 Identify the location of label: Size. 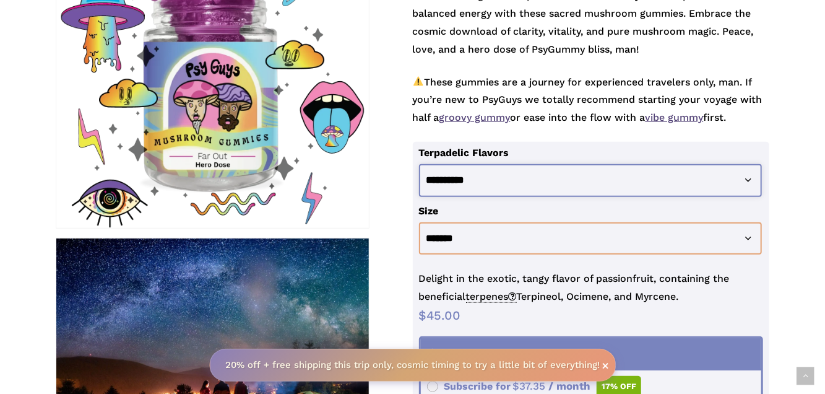
(429, 210).